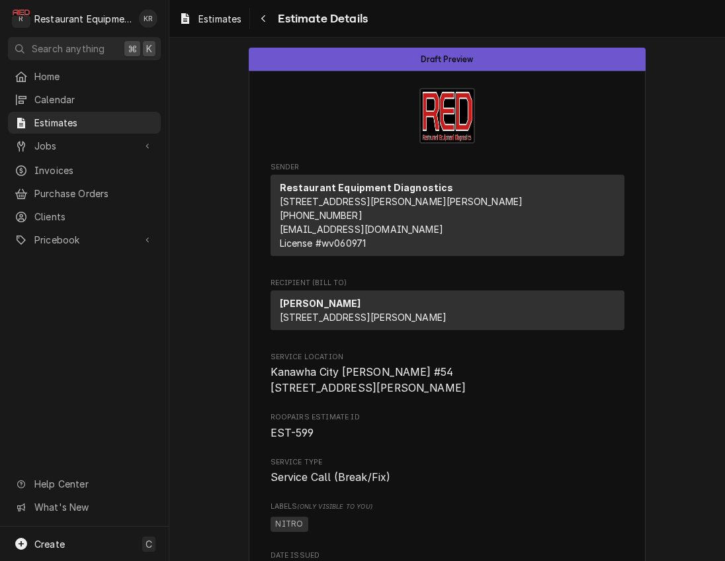  What do you see at coordinates (447, 471) in the screenshot?
I see `div: Service Type` at bounding box center [447, 471].